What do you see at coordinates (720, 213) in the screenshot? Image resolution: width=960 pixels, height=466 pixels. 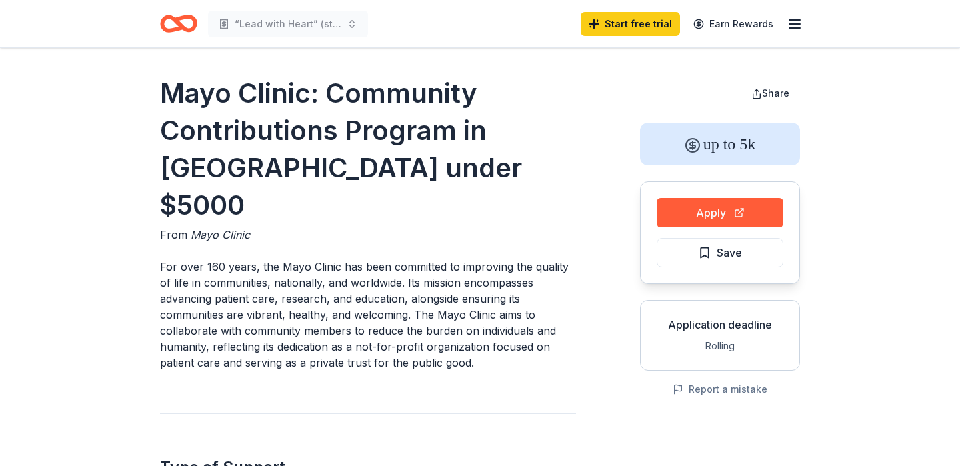 I see `button: Apply` at bounding box center [720, 213].